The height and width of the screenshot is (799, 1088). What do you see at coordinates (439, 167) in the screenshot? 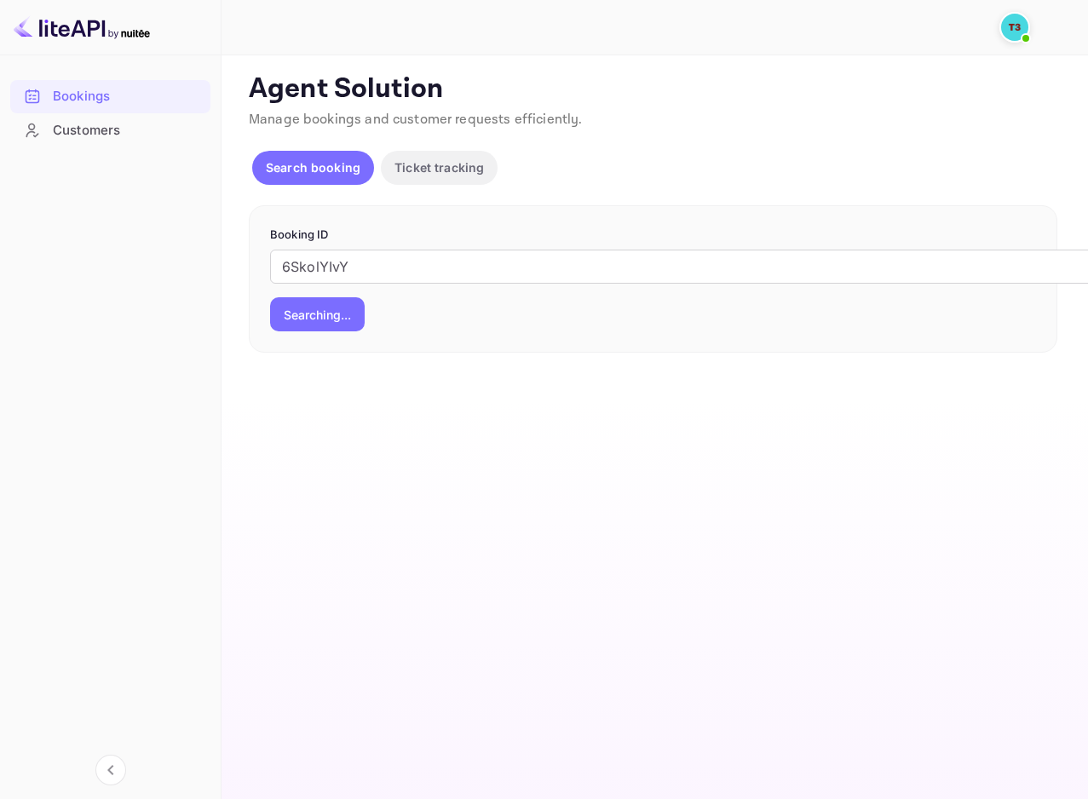
I see `p: Ticket tracking` at bounding box center [439, 167].